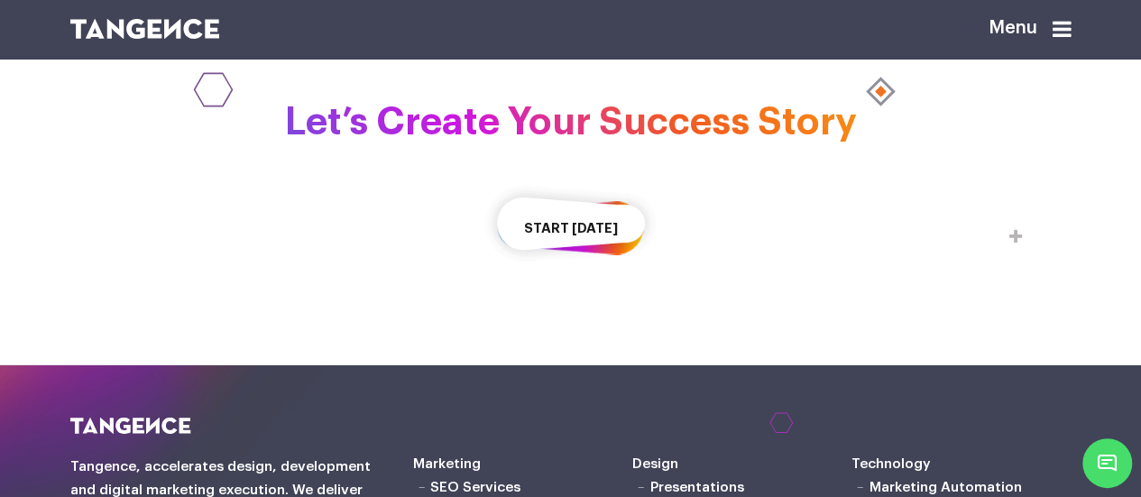 The width and height of the screenshot is (1141, 497). Describe the element at coordinates (697, 487) in the screenshot. I see `a: Presentations` at that location.